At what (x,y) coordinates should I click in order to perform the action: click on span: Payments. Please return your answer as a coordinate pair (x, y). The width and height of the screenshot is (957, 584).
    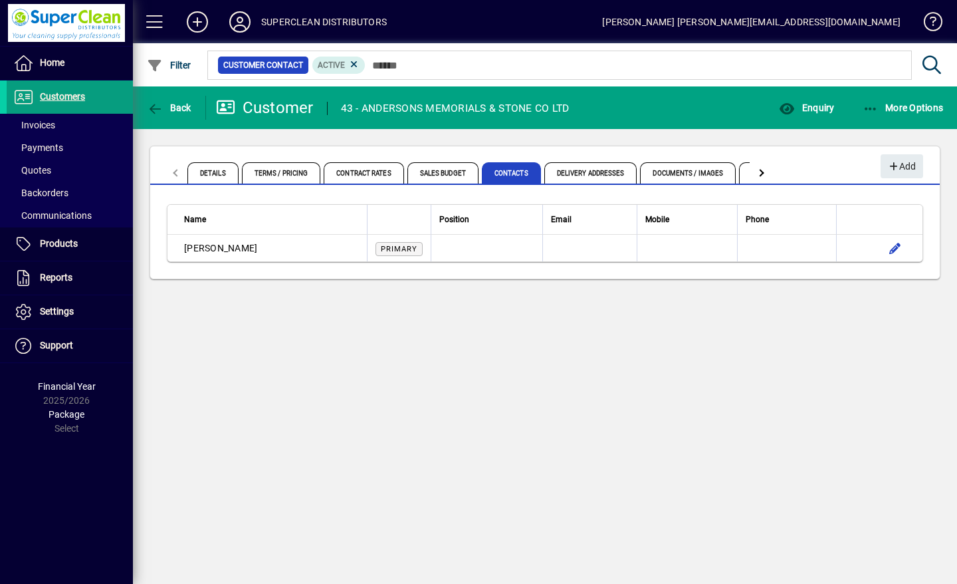
    Looking at the image, I should click on (38, 148).